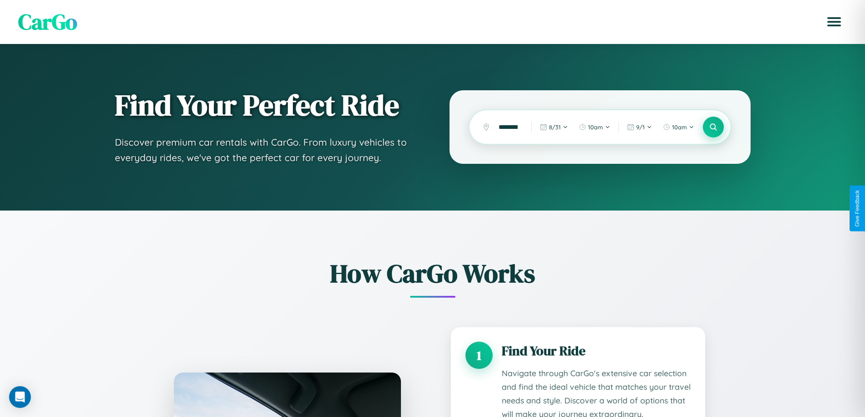 The image size is (865, 417). Describe the element at coordinates (20, 397) in the screenshot. I see `div: Open Intercom Messenger` at that location.